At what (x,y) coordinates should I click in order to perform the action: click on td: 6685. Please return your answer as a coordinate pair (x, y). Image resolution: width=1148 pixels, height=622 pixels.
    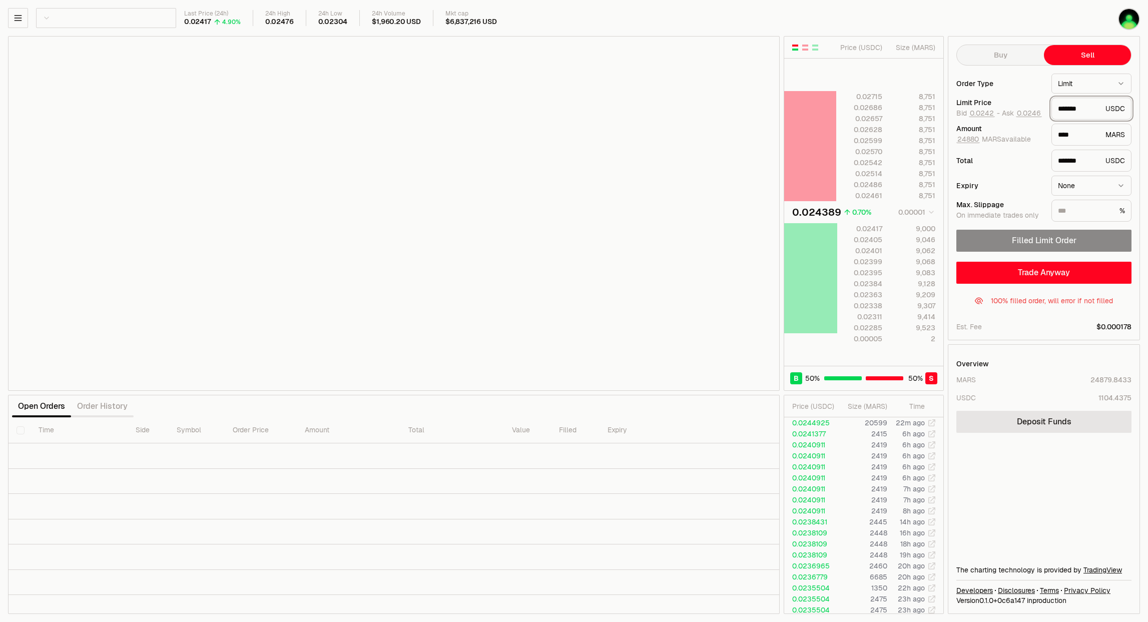
    Looking at the image, I should click on (862, 577).